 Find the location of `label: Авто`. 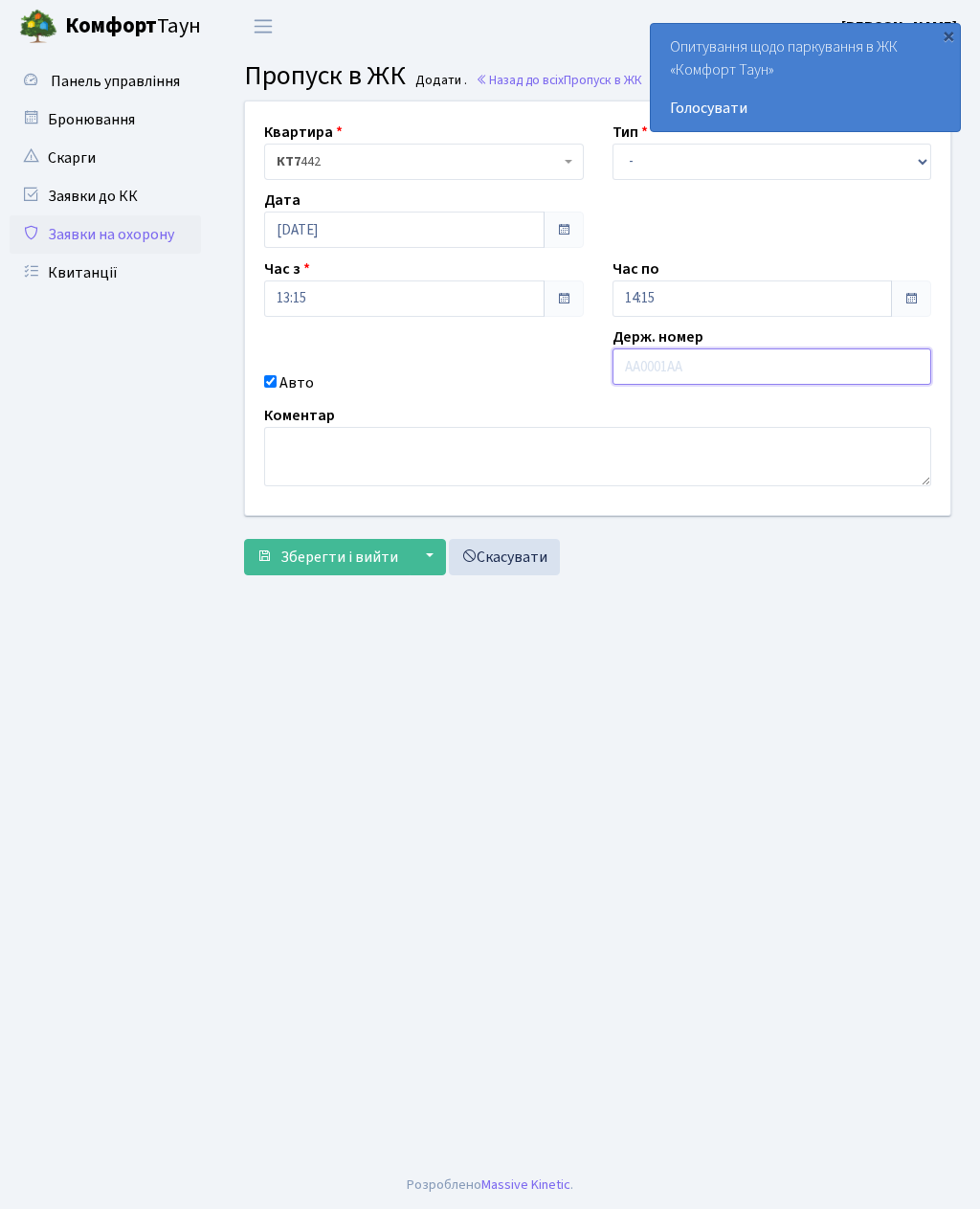

label: Авто is located at coordinates (296, 383).